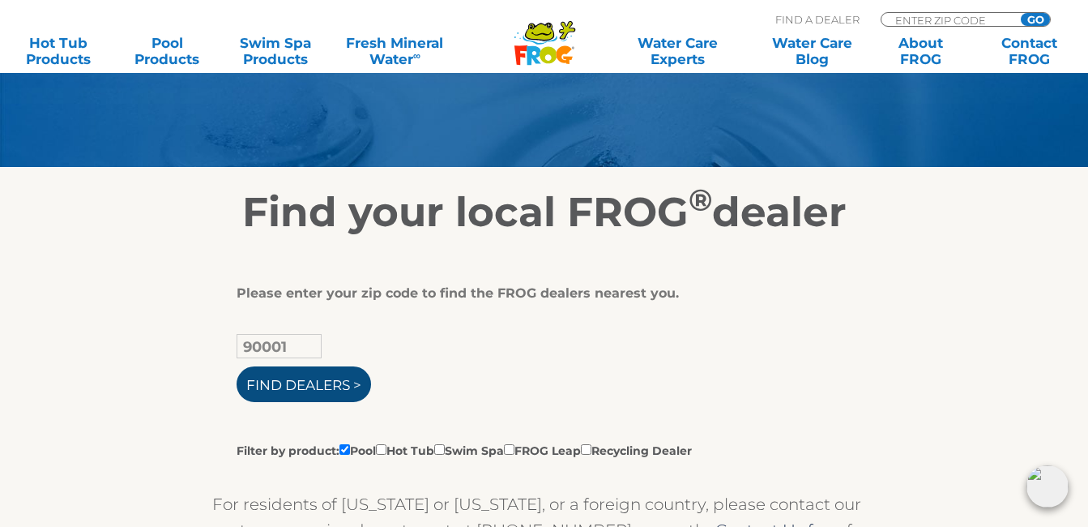 This screenshot has height=527, width=1088. I want to click on div: Please enter your zip code to find the FROG dealers nearest you., so click(538, 293).